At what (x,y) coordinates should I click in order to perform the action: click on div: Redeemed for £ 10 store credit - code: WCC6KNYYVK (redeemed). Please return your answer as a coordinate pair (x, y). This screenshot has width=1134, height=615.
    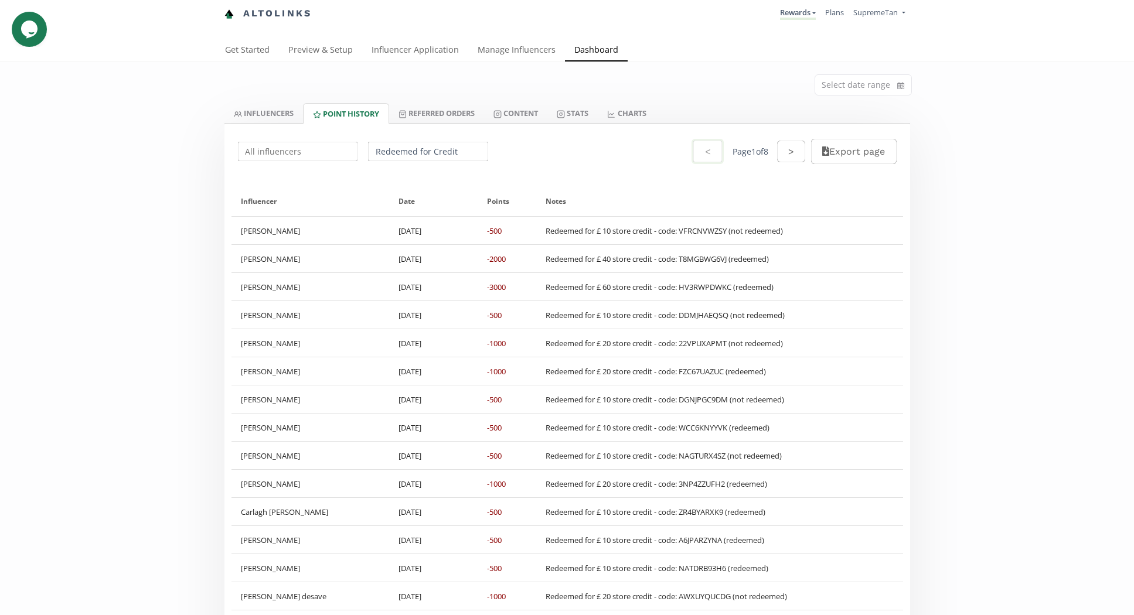
    Looking at the image, I should click on (658, 428).